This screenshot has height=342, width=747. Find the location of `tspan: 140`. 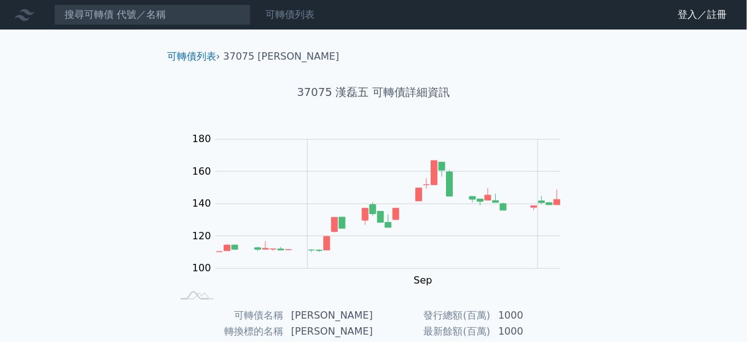

tspan: 140 is located at coordinates (202, 203).